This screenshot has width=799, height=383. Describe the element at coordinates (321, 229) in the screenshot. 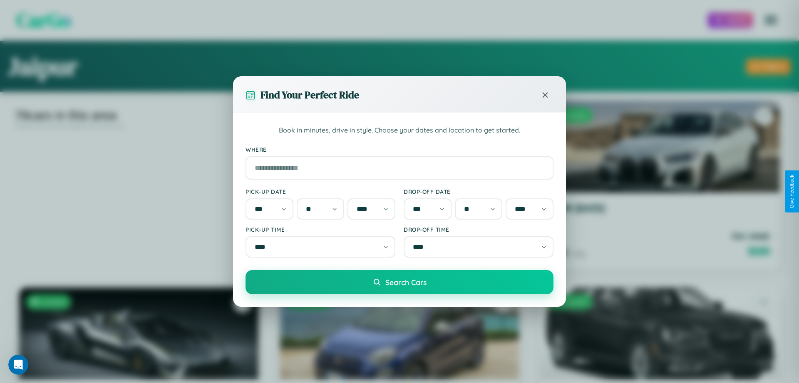

I see `label: Pick-up Time` at that location.